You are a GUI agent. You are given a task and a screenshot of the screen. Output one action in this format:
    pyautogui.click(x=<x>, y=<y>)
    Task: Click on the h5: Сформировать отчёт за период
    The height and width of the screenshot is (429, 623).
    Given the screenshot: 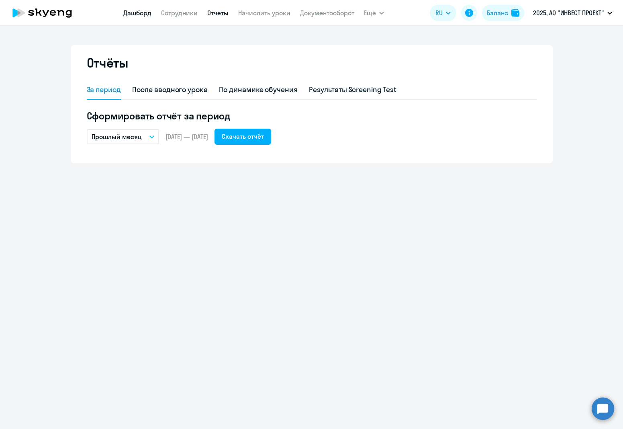 What is the action you would take?
    pyautogui.click(x=312, y=116)
    